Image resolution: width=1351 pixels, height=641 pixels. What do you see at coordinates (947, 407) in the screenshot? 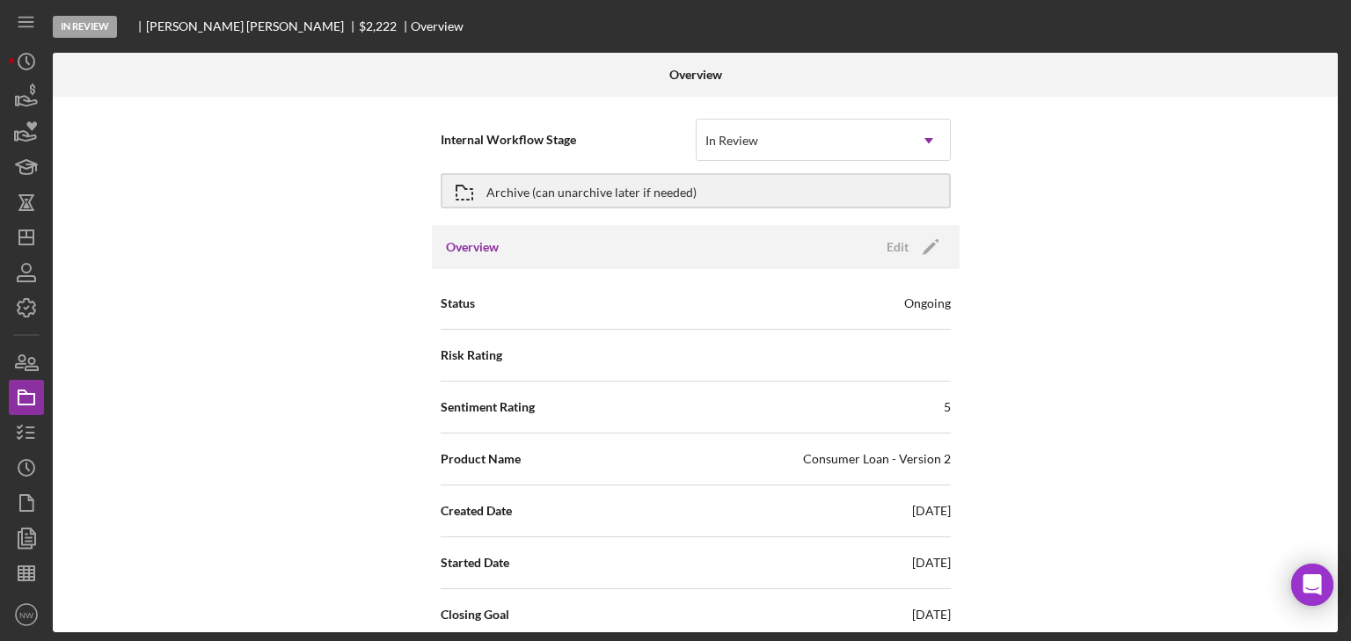
I see `div: 5` at bounding box center [947, 407].